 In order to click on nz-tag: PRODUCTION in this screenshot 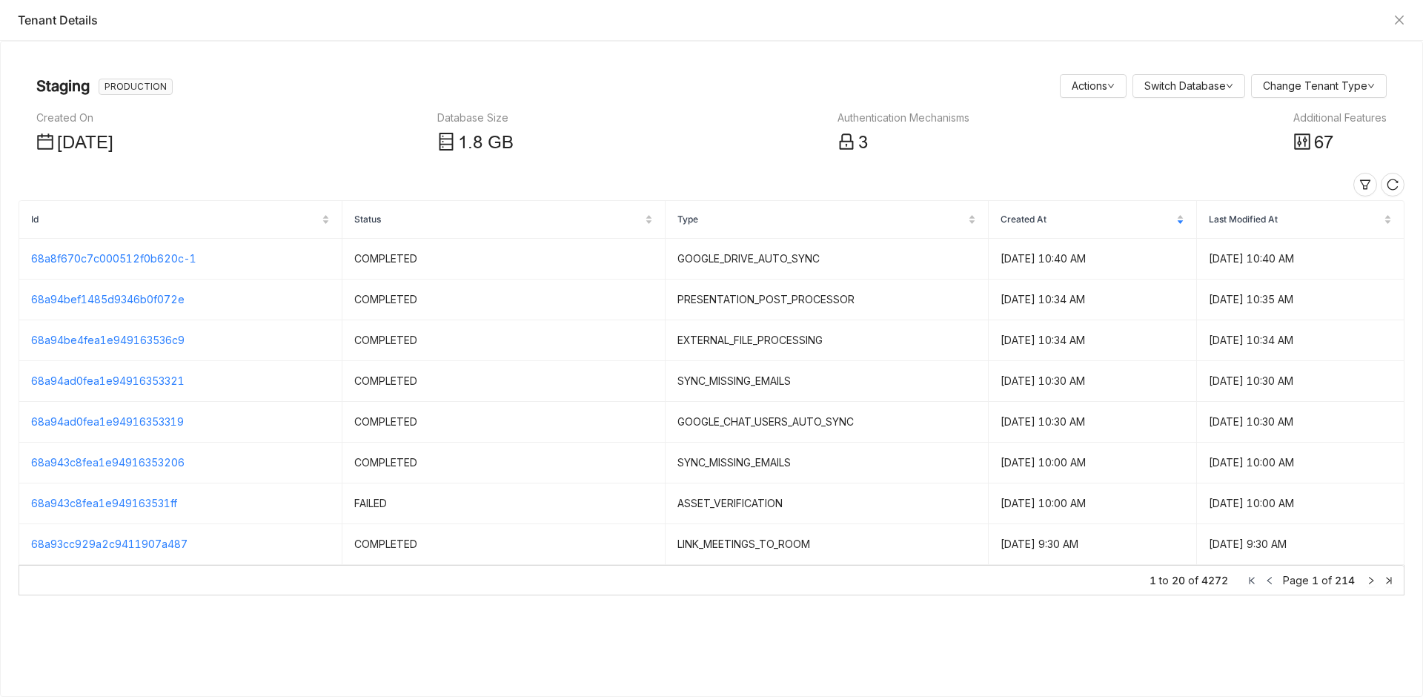, I will do `click(136, 87)`.